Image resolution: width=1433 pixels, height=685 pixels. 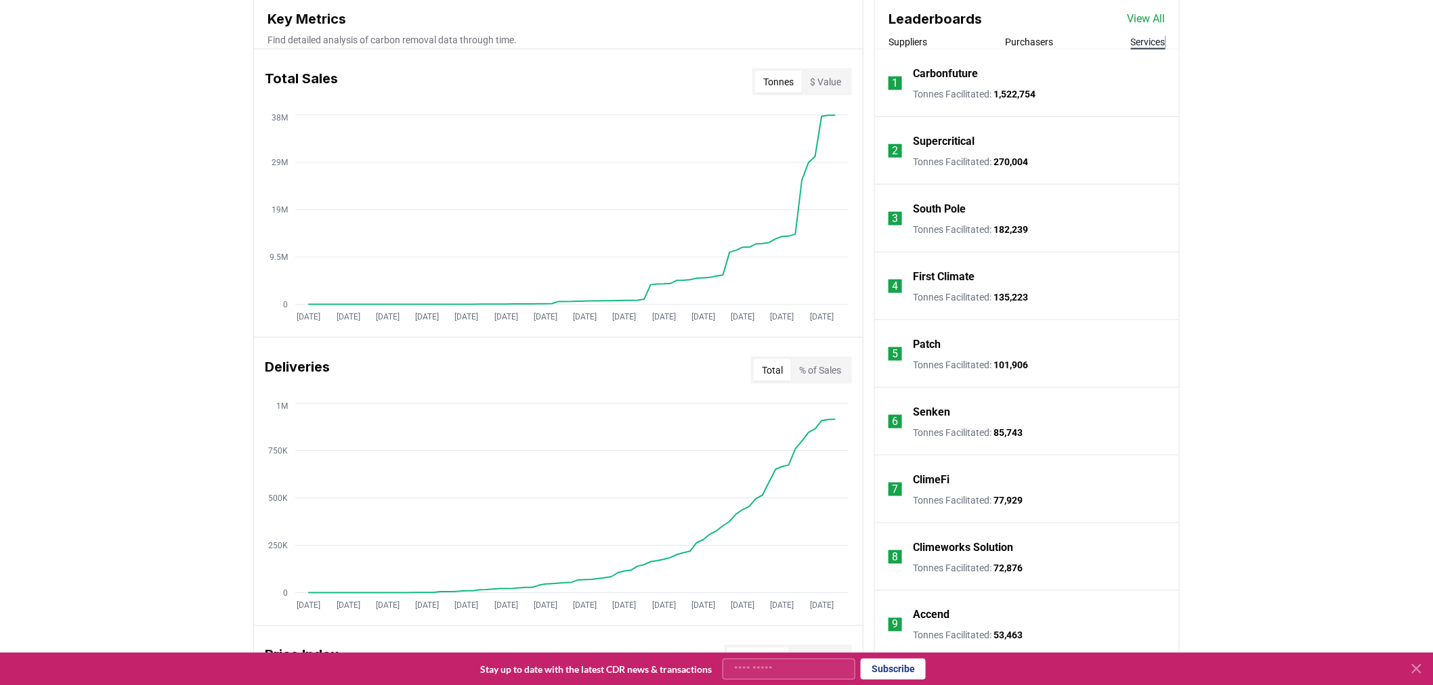 What do you see at coordinates (819, 659) in the screenshot?
I see `button: Aggregate` at bounding box center [819, 659].